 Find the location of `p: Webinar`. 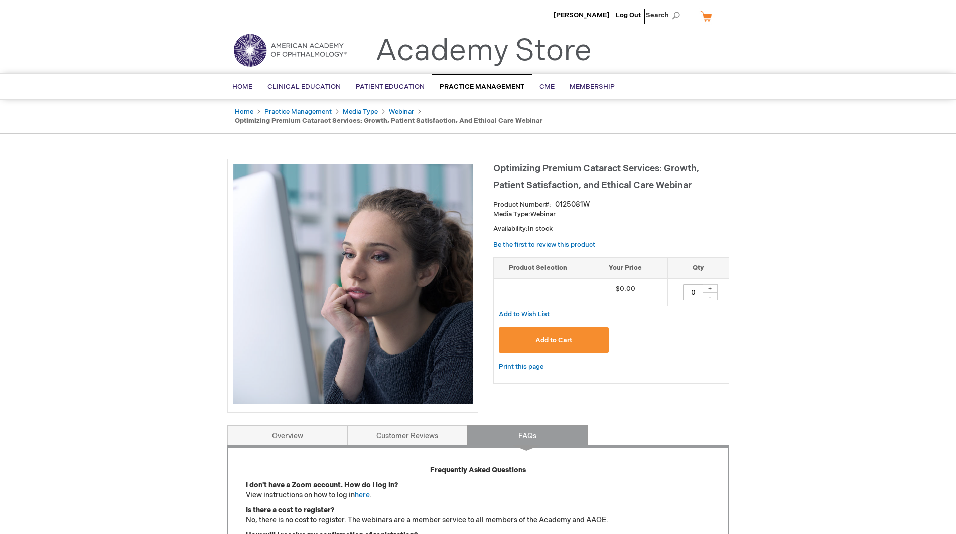

p: Webinar is located at coordinates (611, 214).